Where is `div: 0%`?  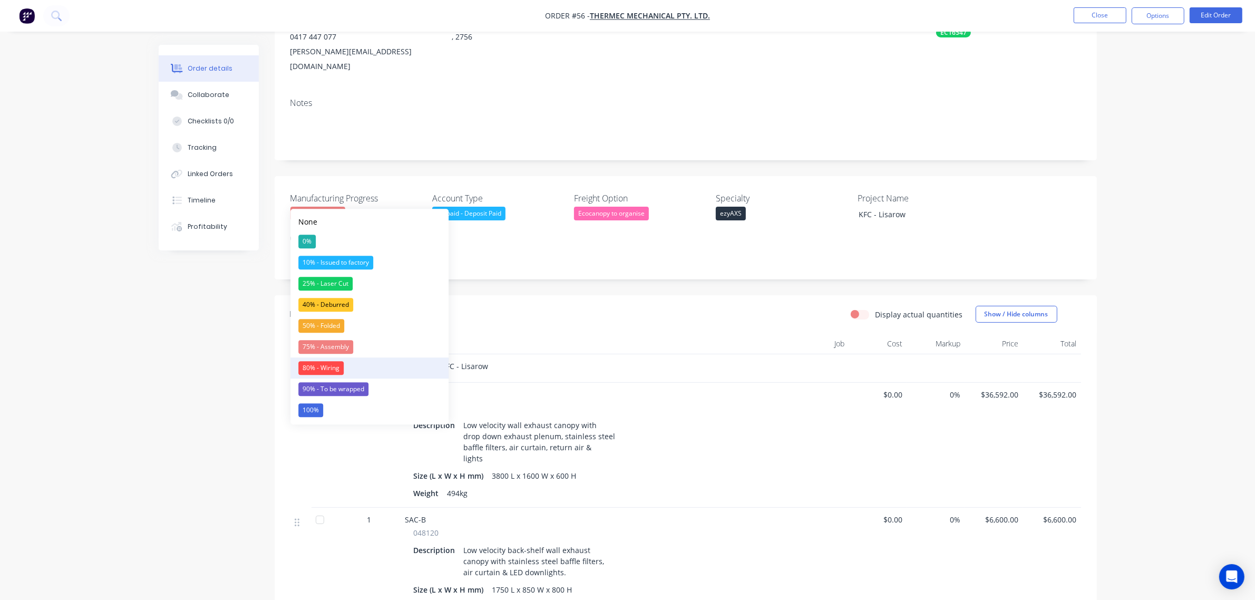
div: 0% is located at coordinates (307, 241).